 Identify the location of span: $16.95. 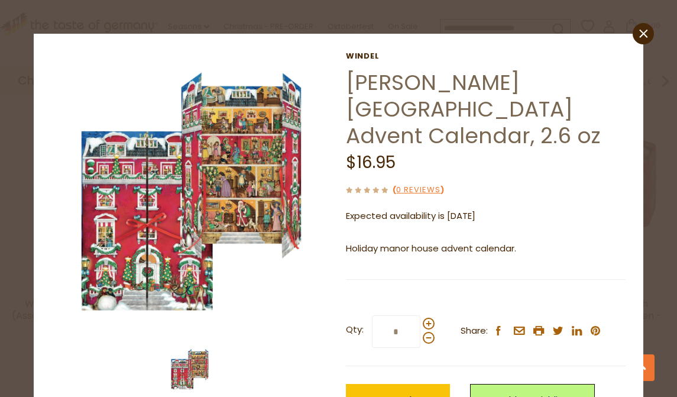
(371, 162).